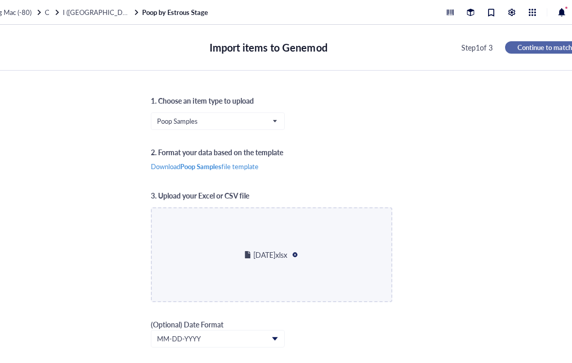  What do you see at coordinates (47, 12) in the screenshot?
I see `span: C` at bounding box center [47, 12].